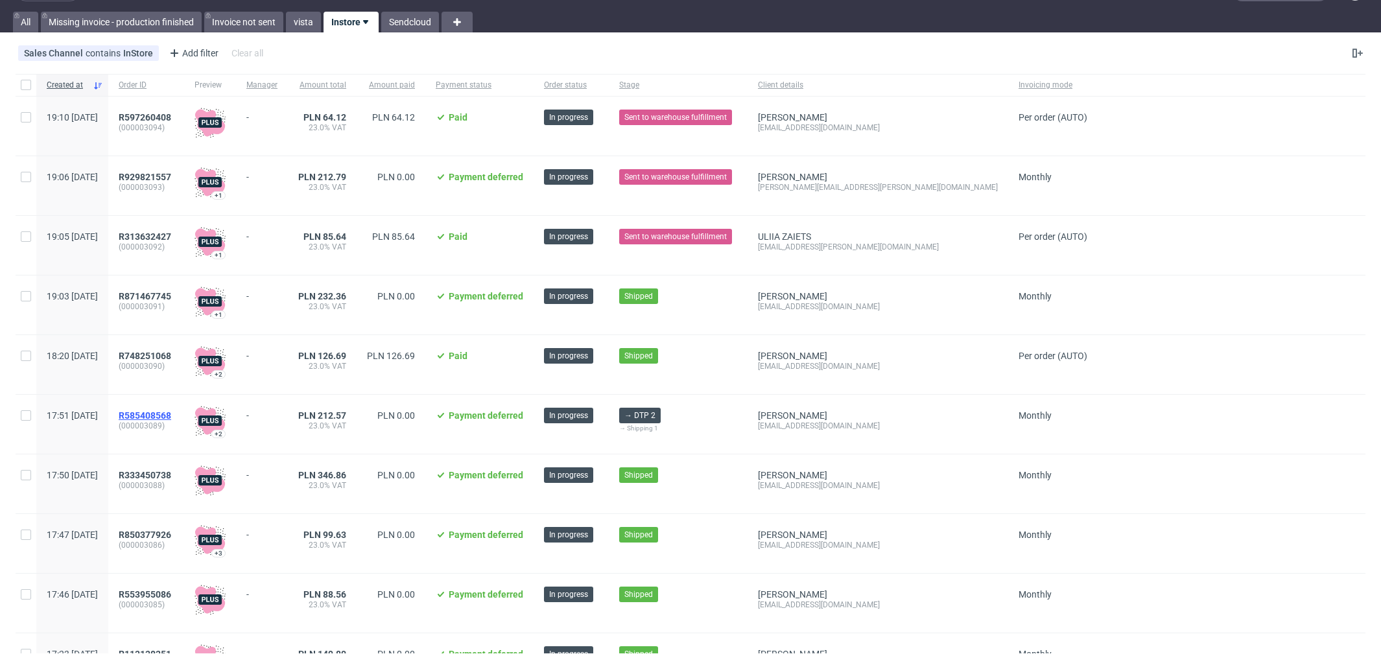 The image size is (1381, 654). What do you see at coordinates (678, 429) in the screenshot?
I see `div: → Shipping 1` at bounding box center [678, 429].